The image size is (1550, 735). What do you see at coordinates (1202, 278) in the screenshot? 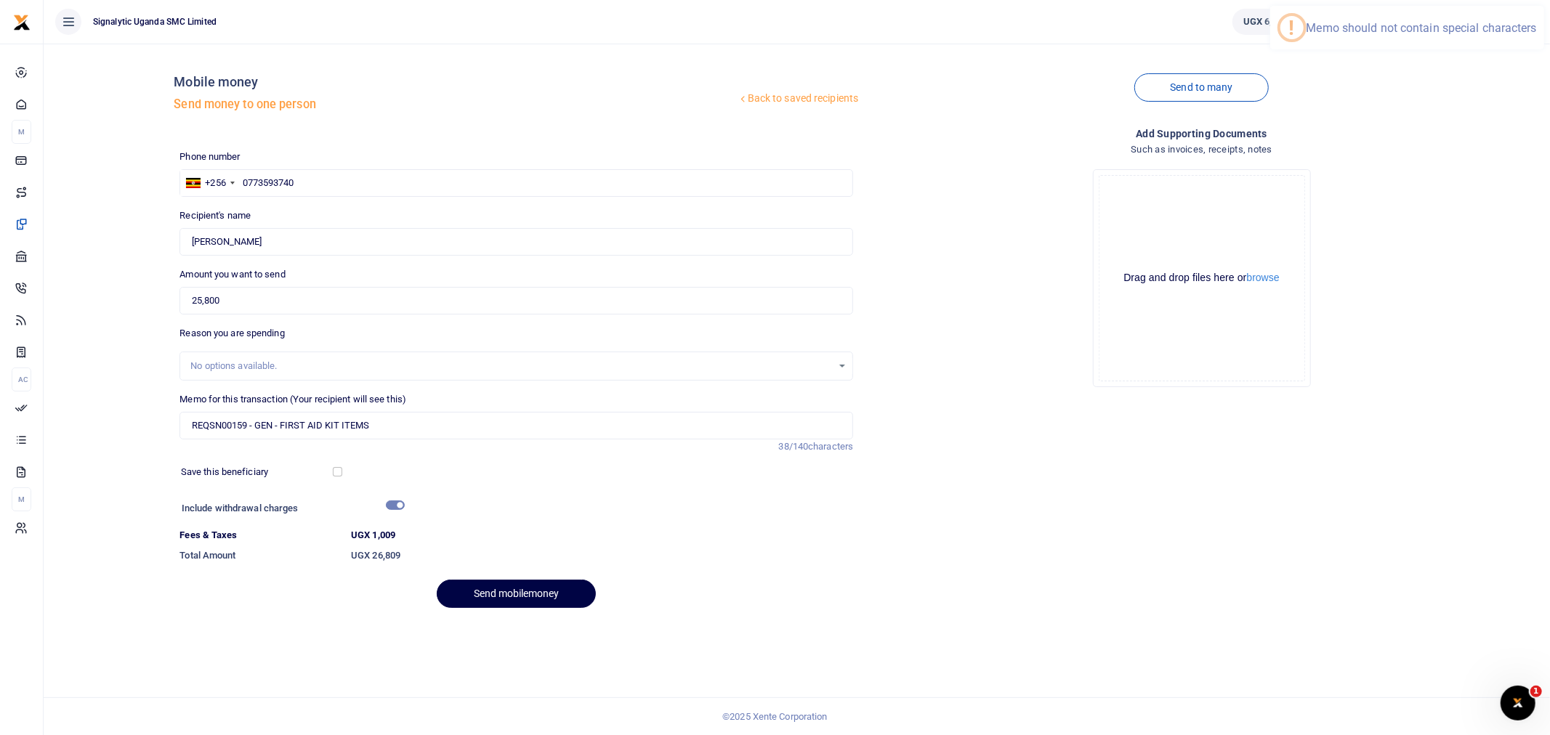
I see `div: Drag and drop files here or` at bounding box center [1202, 278].